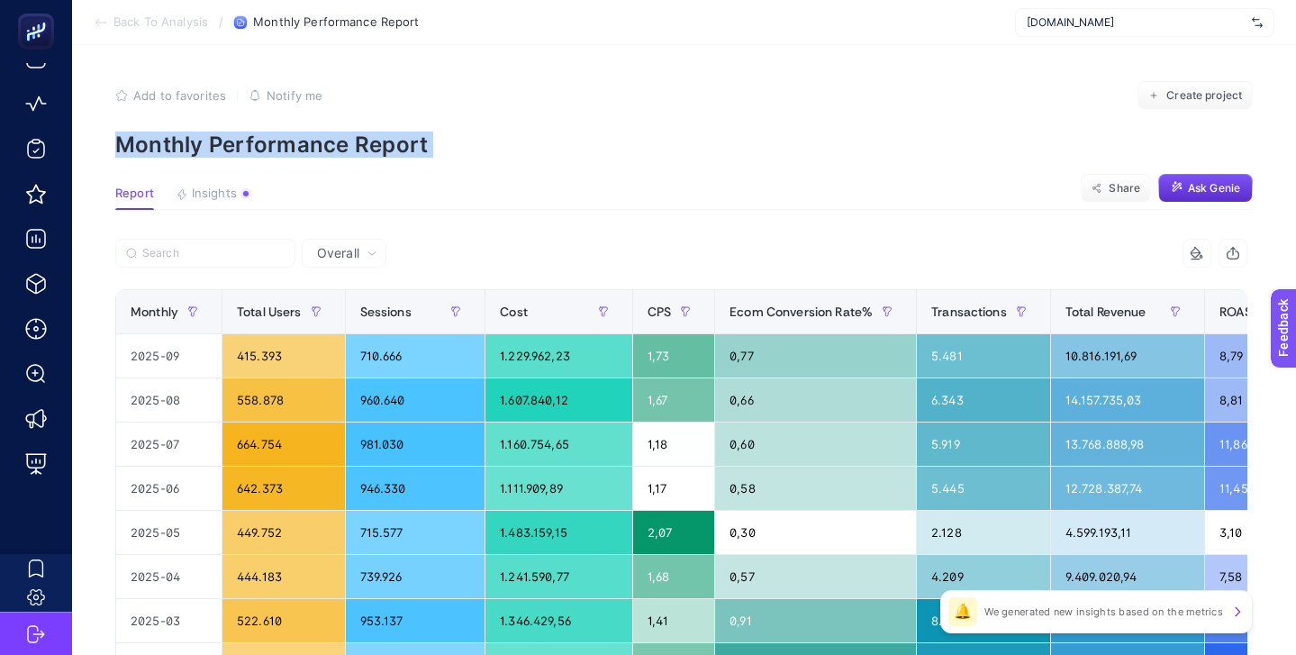 The image size is (1296, 655). What do you see at coordinates (558, 488) in the screenshot?
I see `div: 1.111.909,89` at bounding box center [558, 488].